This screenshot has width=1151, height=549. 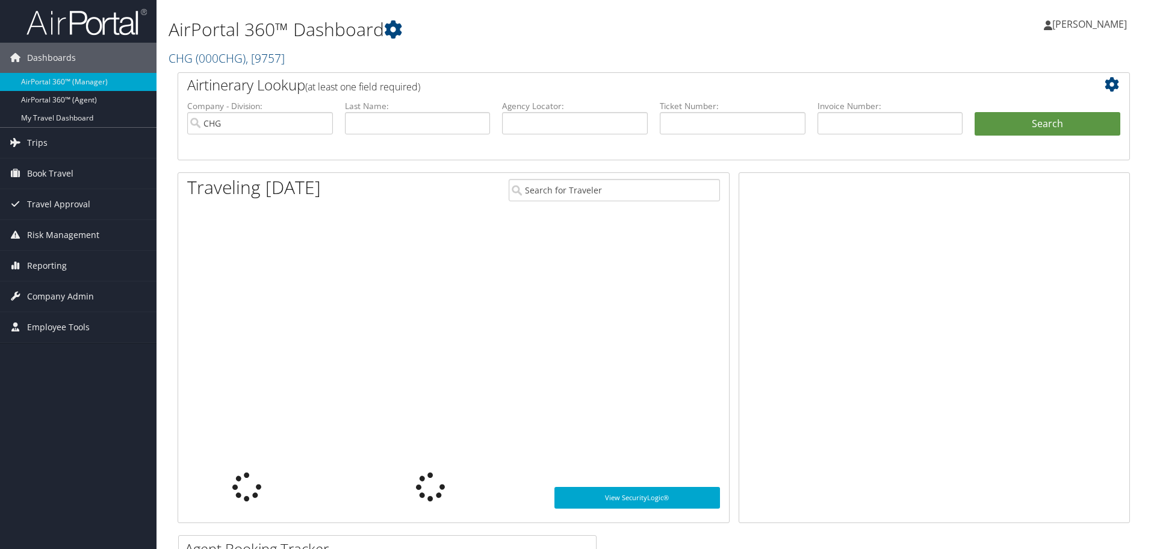 What do you see at coordinates (260, 106) in the screenshot?
I see `label: Company - Division:` at bounding box center [260, 106].